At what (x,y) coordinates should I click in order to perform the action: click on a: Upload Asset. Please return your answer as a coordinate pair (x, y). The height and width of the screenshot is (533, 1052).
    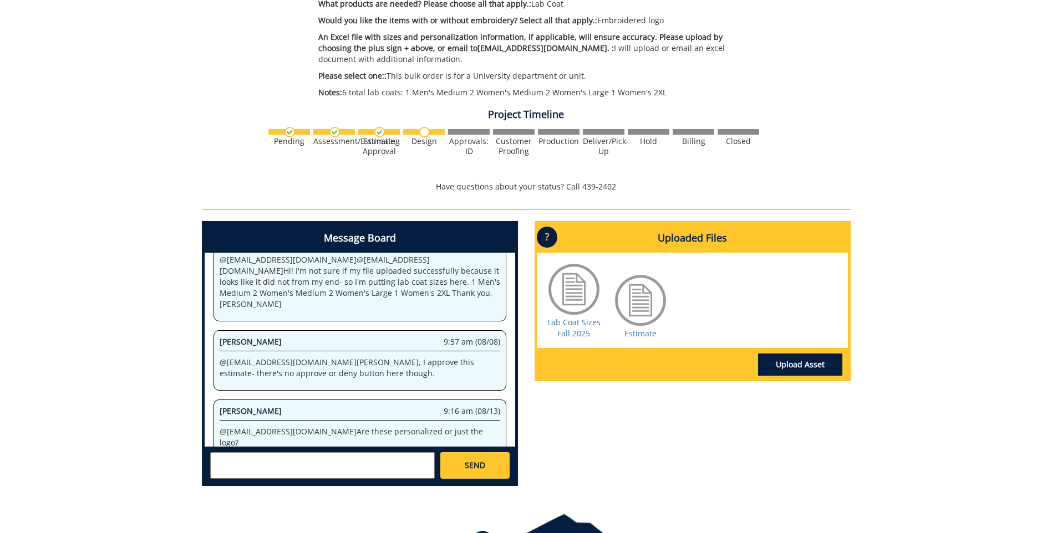
    Looking at the image, I should click on (800, 365).